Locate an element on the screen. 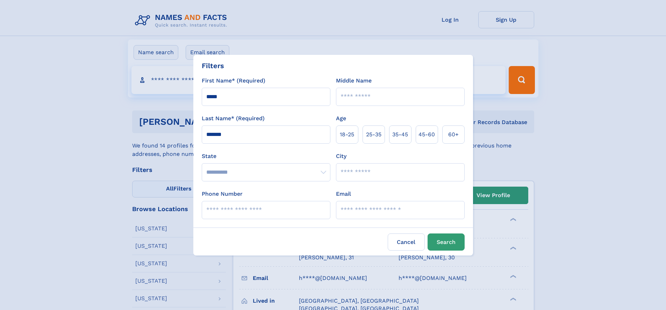 This screenshot has width=666, height=310. label: Middle Name is located at coordinates (354, 81).